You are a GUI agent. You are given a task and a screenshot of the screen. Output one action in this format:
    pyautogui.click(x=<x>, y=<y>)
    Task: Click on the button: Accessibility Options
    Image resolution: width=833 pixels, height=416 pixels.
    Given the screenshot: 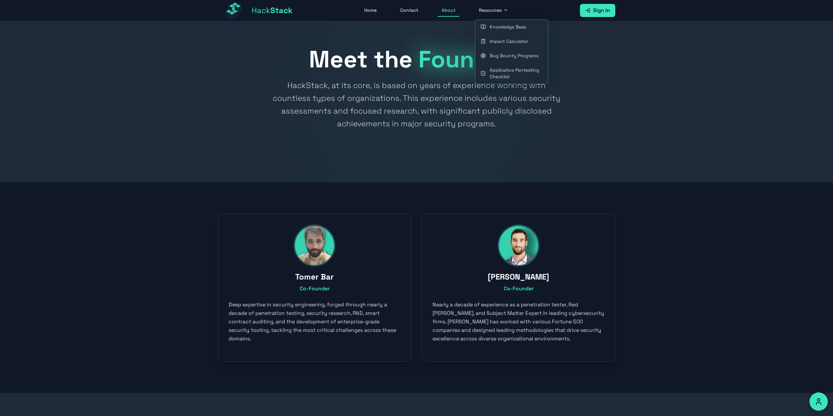 What is the action you would take?
    pyautogui.click(x=819, y=401)
    